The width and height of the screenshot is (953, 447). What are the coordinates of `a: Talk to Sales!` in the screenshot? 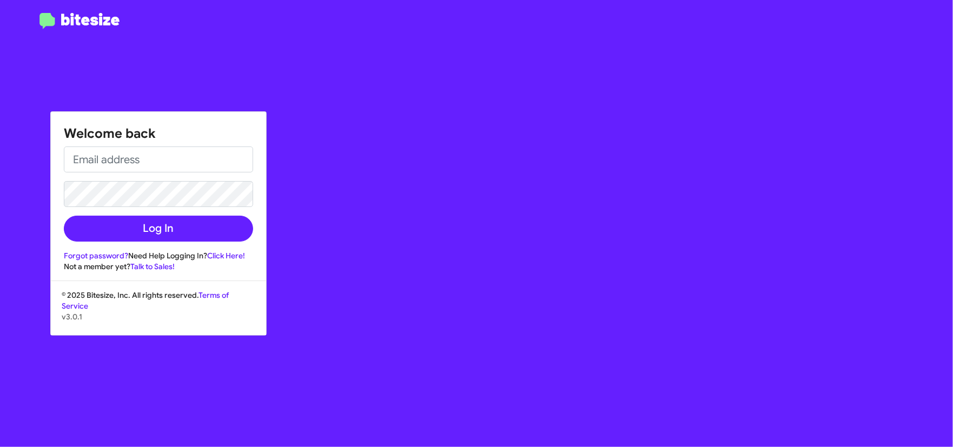 It's located at (152, 267).